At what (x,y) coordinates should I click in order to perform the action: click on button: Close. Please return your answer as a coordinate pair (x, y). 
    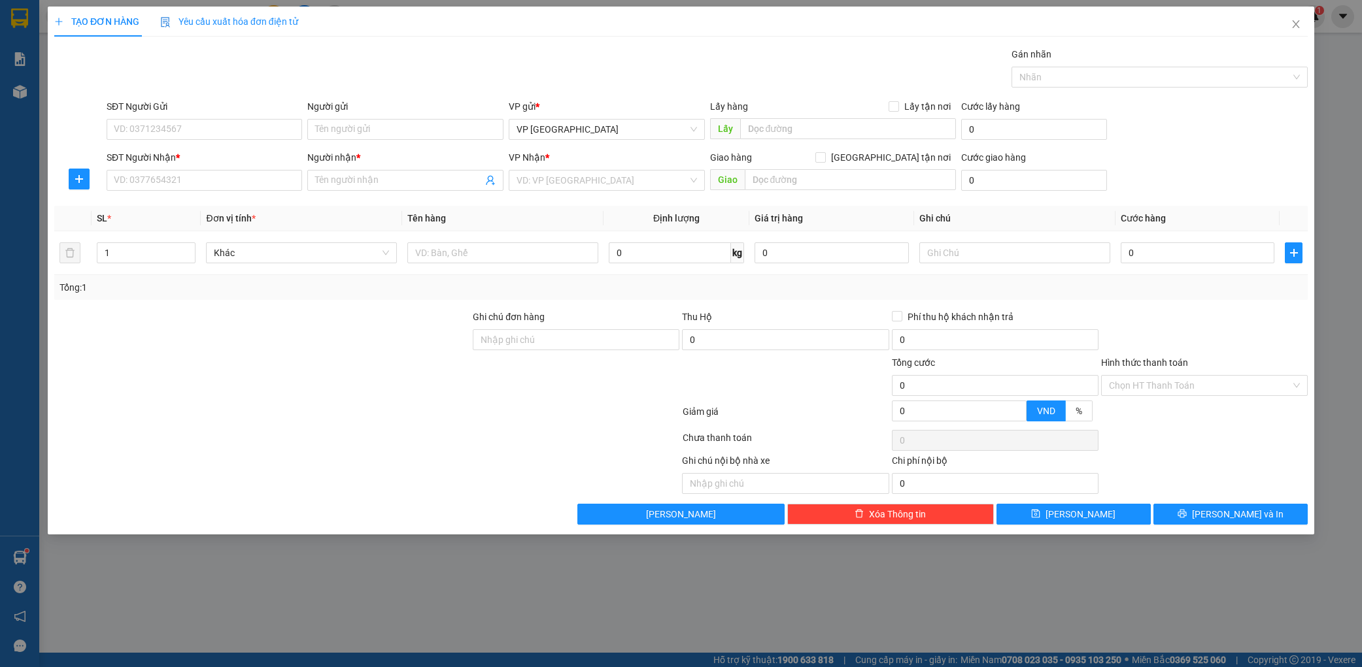
    Looking at the image, I should click on (1296, 25).